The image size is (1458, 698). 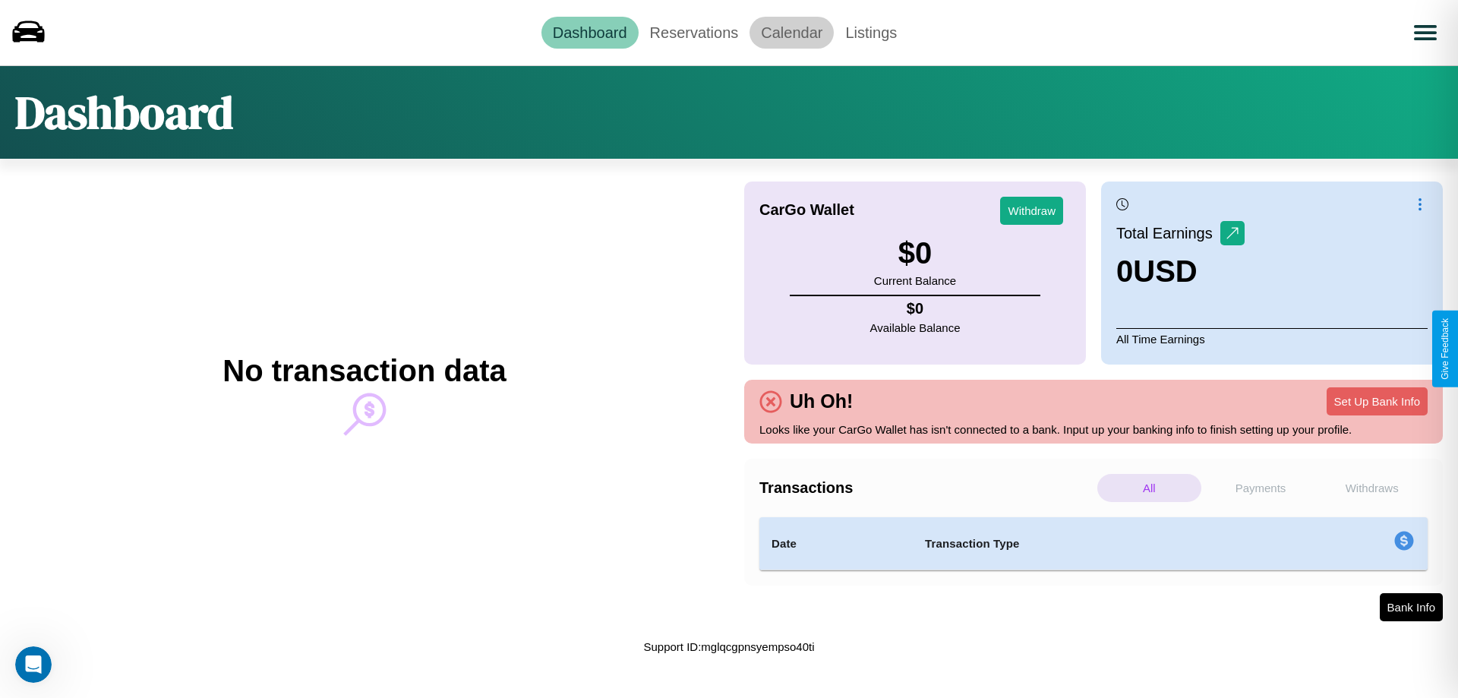 What do you see at coordinates (915, 327) in the screenshot?
I see `p: Available Balance` at bounding box center [915, 327].